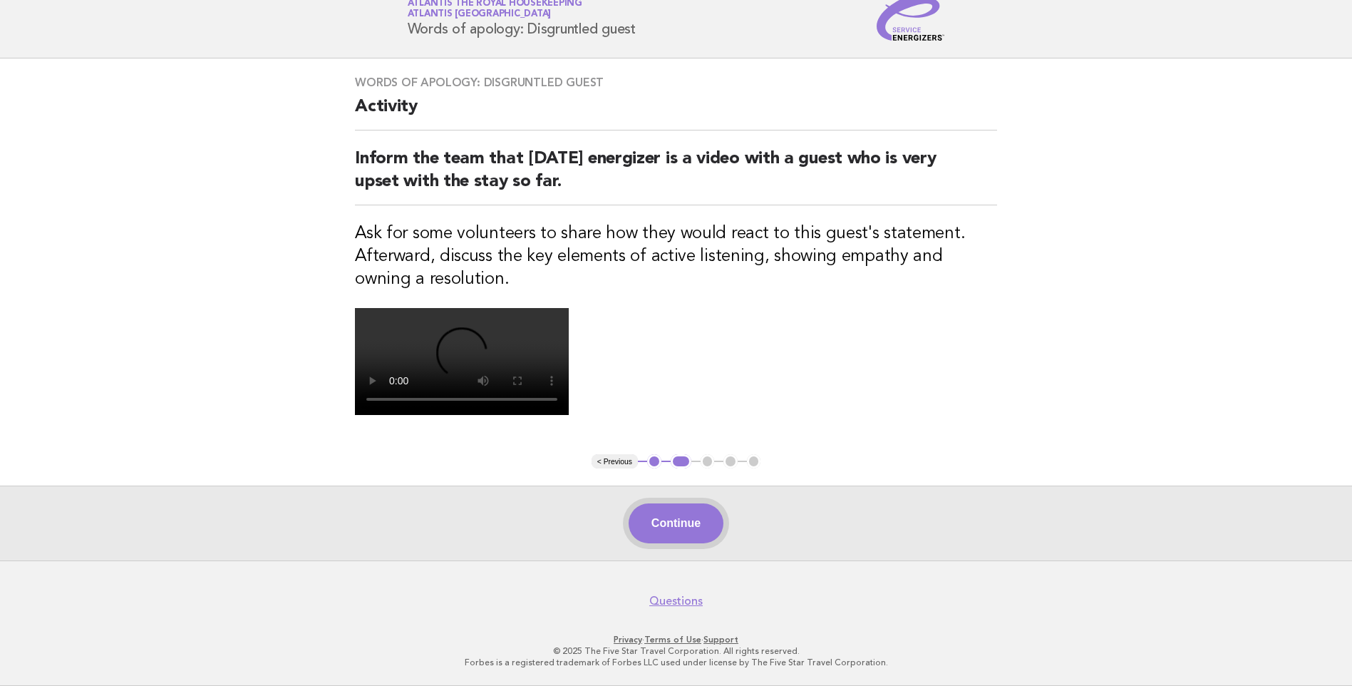  What do you see at coordinates (676, 83) in the screenshot?
I see `h3: Words of apology: Disgruntled guest` at bounding box center [676, 83].